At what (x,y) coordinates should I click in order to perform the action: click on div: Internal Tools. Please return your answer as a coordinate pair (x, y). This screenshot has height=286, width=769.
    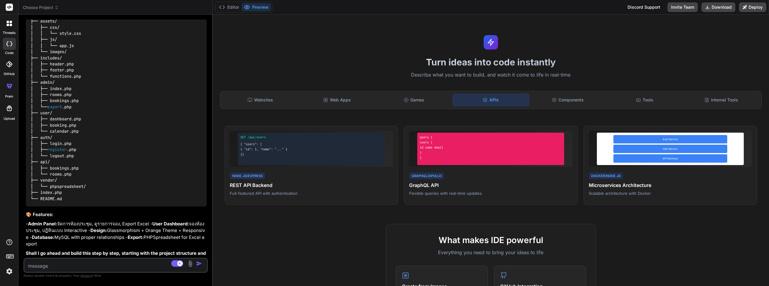
    Looking at the image, I should click on (721, 100).